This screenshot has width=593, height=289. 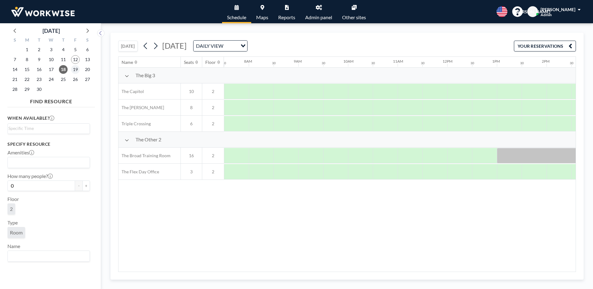 What do you see at coordinates (191, 92) in the screenshot?
I see `span: 10` at bounding box center [191, 92].